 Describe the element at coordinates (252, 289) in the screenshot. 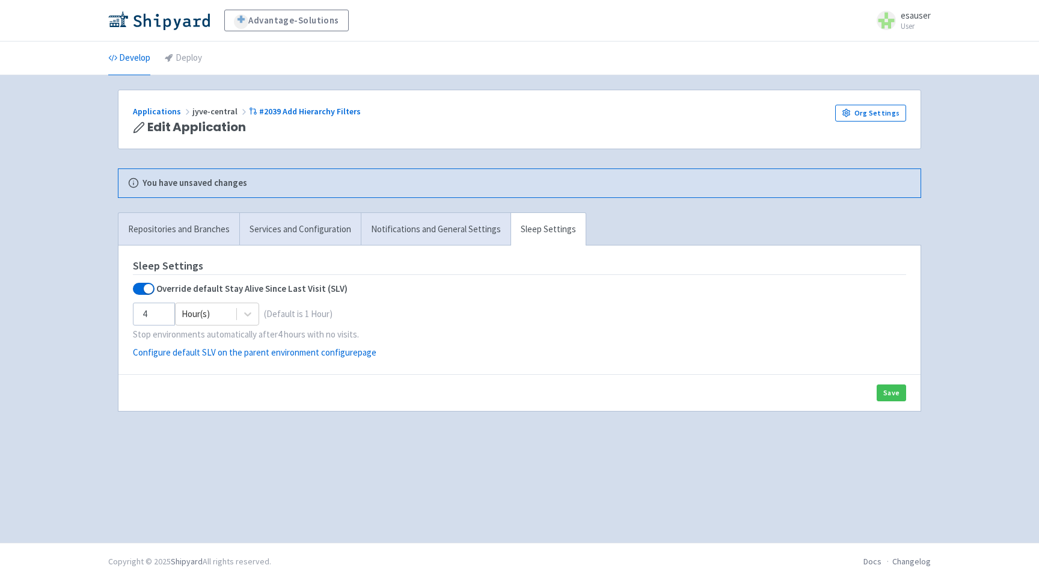

I see `b: Override default Stay Alive Since Last Visit (SLV)` at that location.